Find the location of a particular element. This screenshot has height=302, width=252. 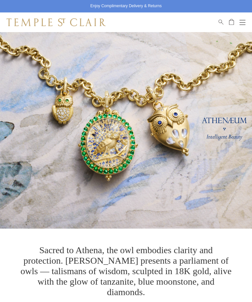

a: Open Shopping Bag is located at coordinates (231, 22).